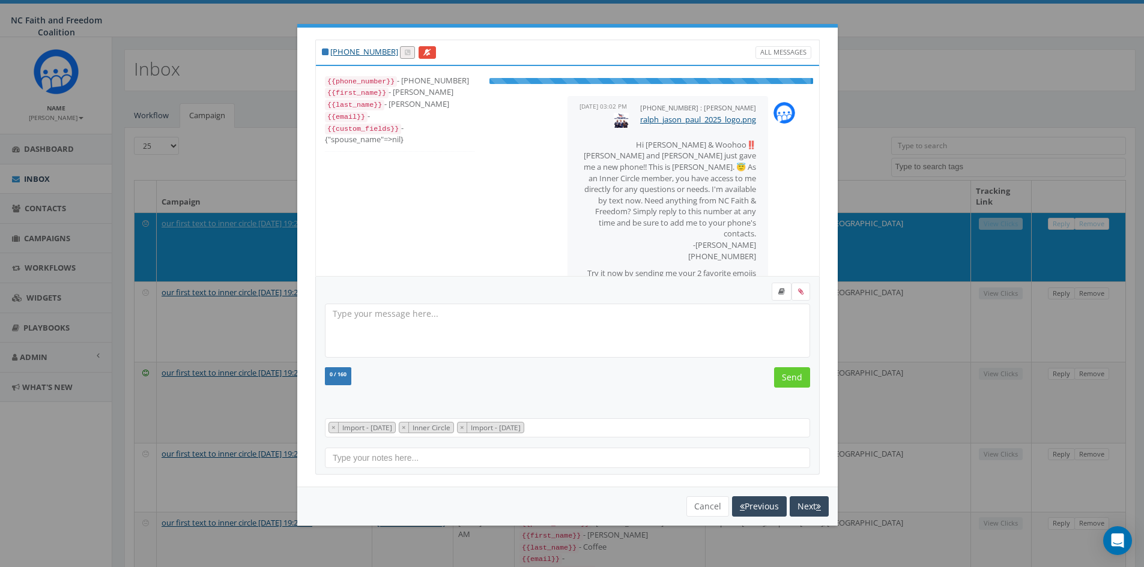  Describe the element at coordinates (432, 428) in the screenshot. I see `span: Inner Circle` at that location.